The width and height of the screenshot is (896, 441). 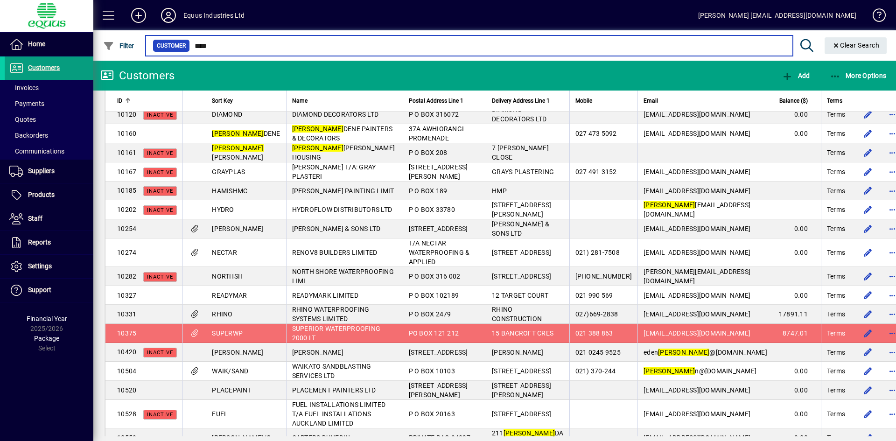 What do you see at coordinates (49, 171) in the screenshot?
I see `a: Suppliers` at bounding box center [49, 171].